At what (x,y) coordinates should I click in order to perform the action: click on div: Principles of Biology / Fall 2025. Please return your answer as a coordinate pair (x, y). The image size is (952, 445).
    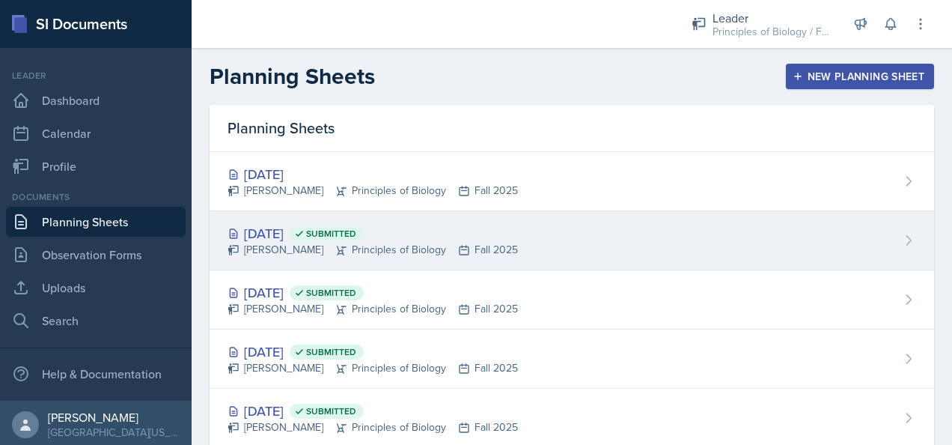
    Looking at the image, I should click on (773, 31).